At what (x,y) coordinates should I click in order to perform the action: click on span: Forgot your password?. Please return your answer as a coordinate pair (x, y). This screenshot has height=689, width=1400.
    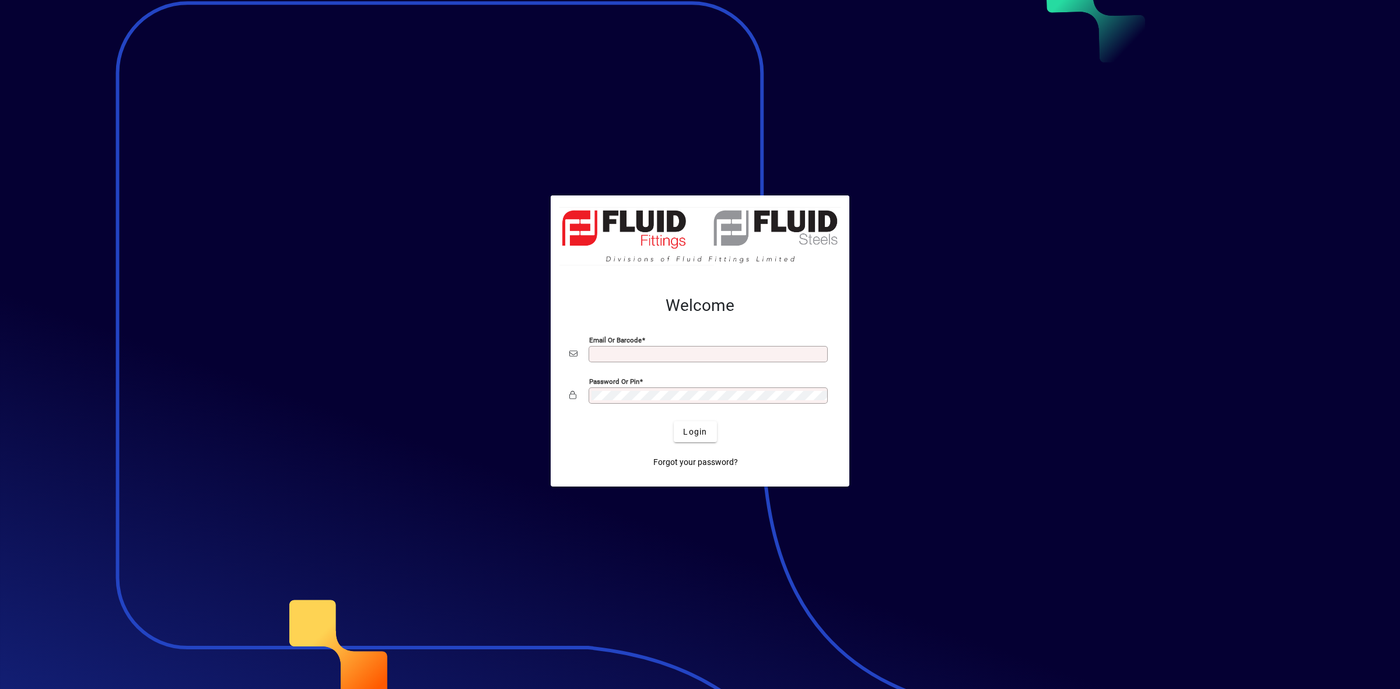
    Looking at the image, I should click on (695, 462).